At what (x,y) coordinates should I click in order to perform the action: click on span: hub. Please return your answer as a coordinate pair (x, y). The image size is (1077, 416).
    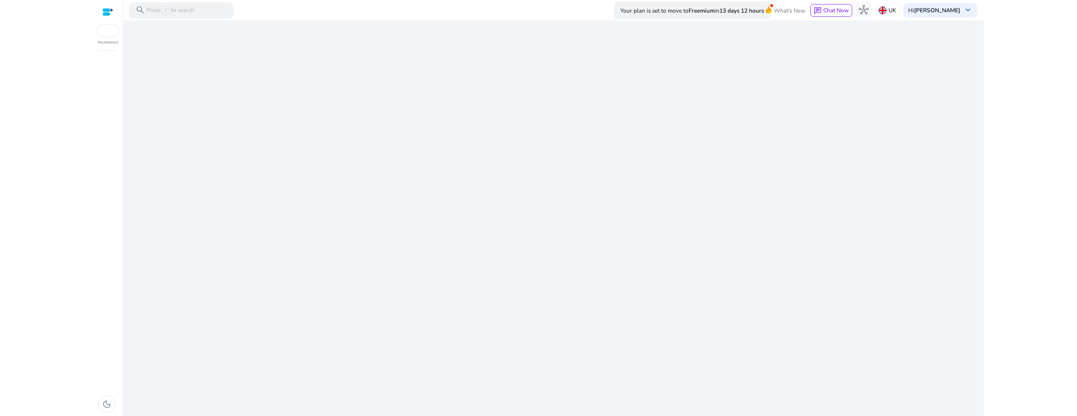
    Looking at the image, I should click on (863, 10).